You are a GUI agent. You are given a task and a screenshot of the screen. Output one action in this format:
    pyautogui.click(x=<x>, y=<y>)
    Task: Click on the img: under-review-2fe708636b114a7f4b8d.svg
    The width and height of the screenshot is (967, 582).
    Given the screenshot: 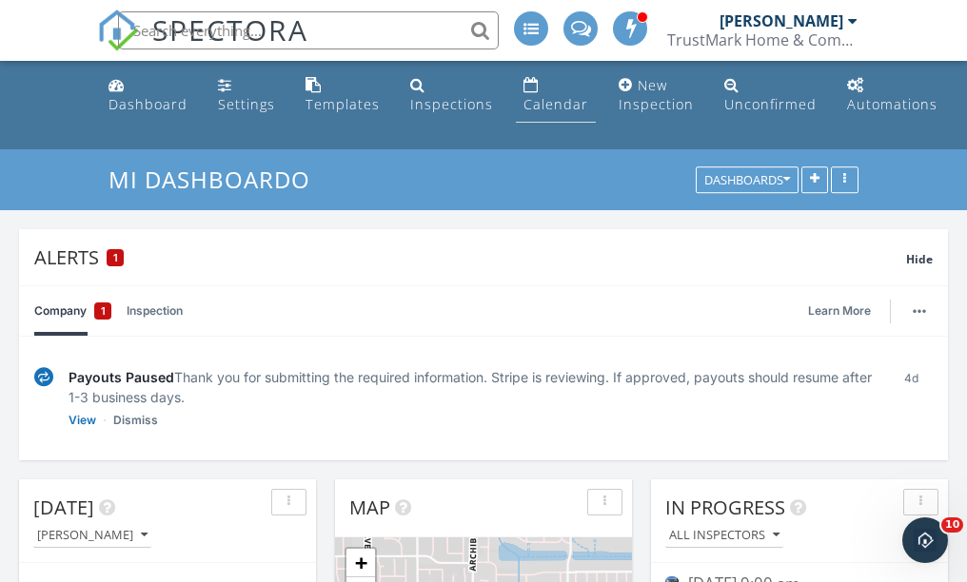 What is the action you would take?
    pyautogui.click(x=44, y=377)
    